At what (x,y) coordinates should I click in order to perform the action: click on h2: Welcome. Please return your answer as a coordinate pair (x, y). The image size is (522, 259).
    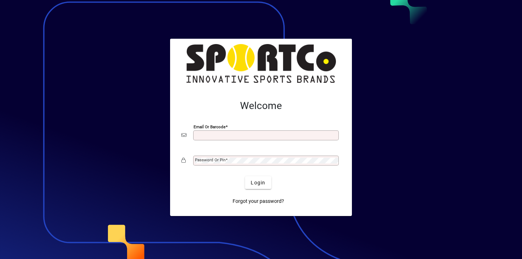
    Looking at the image, I should click on (261, 106).